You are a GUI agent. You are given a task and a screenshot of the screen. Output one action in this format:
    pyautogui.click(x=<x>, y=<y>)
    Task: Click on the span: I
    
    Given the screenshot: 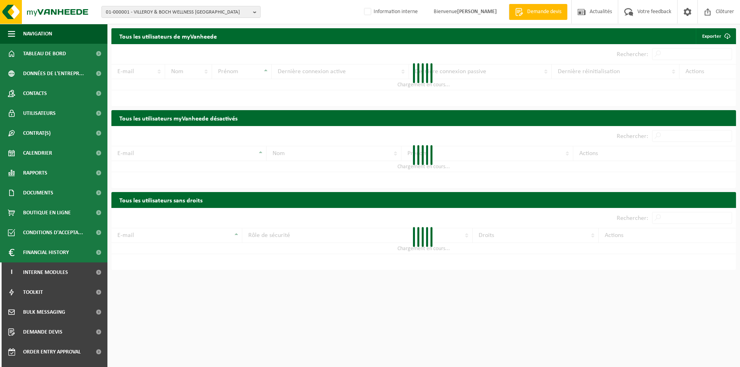 What is the action you would take?
    pyautogui.click(x=12, y=272)
    